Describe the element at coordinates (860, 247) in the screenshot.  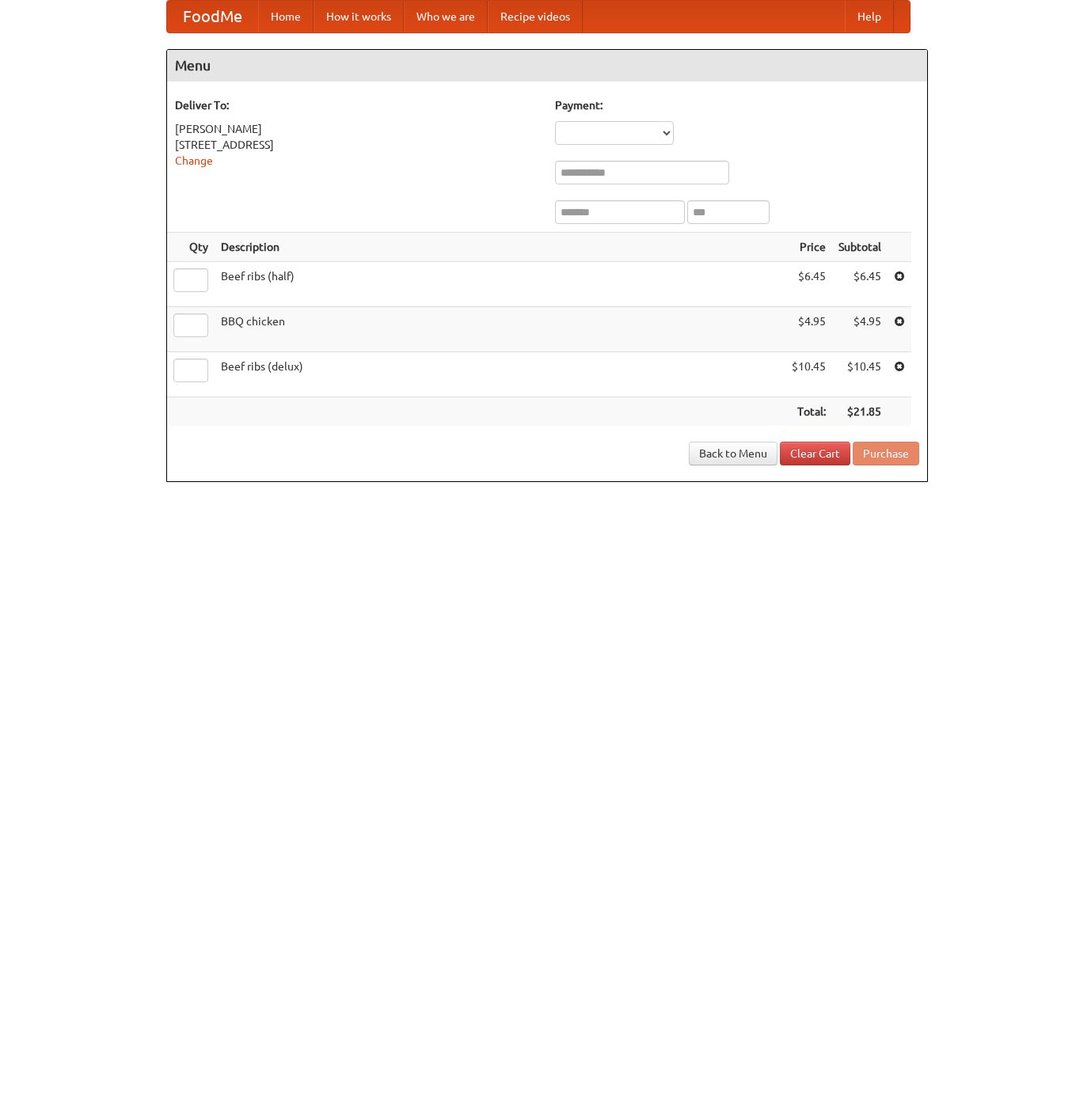
I see `th: Subtotal` at that location.